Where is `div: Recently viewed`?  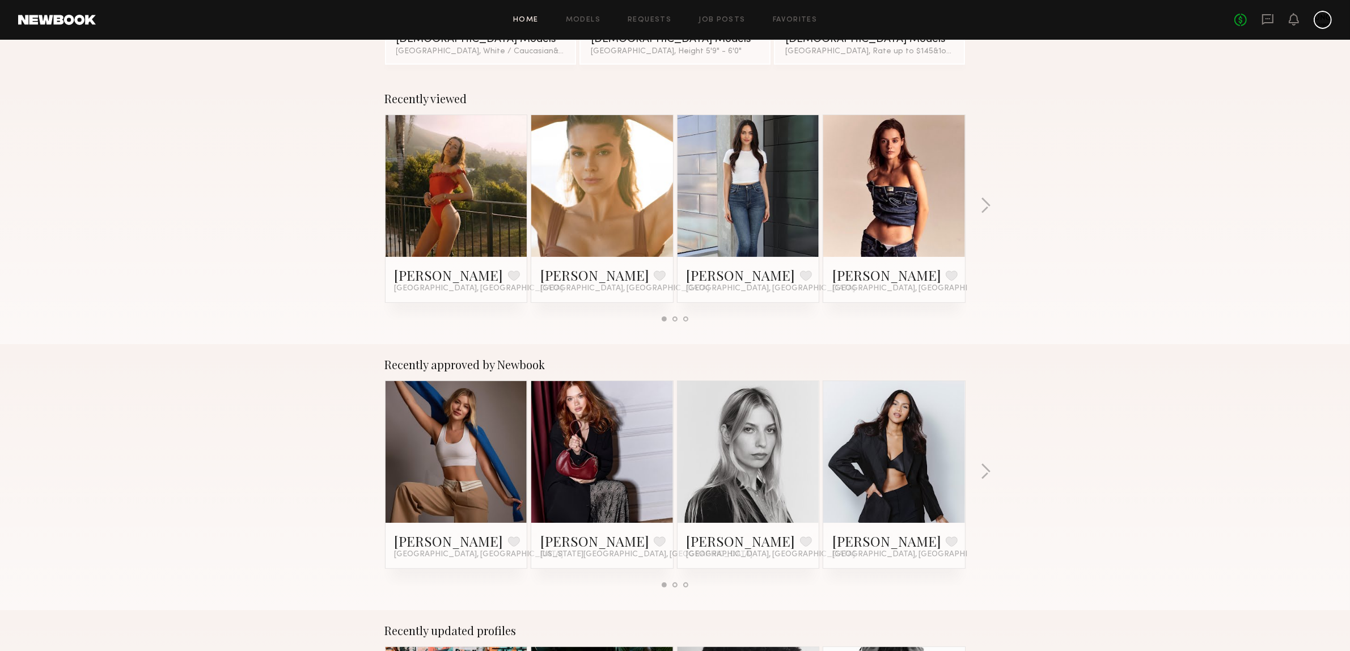
div: Recently viewed is located at coordinates (675, 99).